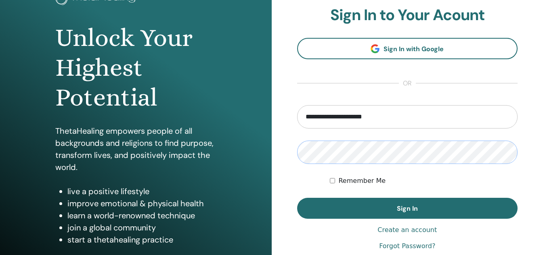 Image resolution: width=543 pixels, height=255 pixels. Describe the element at coordinates (142, 216) in the screenshot. I see `li: learn a world-renowned technique` at that location.